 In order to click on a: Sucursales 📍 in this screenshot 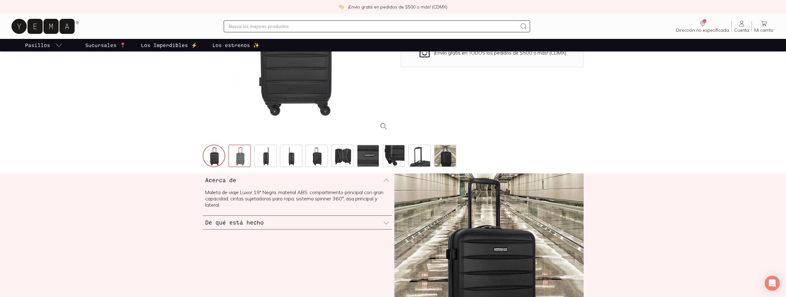, I will do `click(106, 45)`.